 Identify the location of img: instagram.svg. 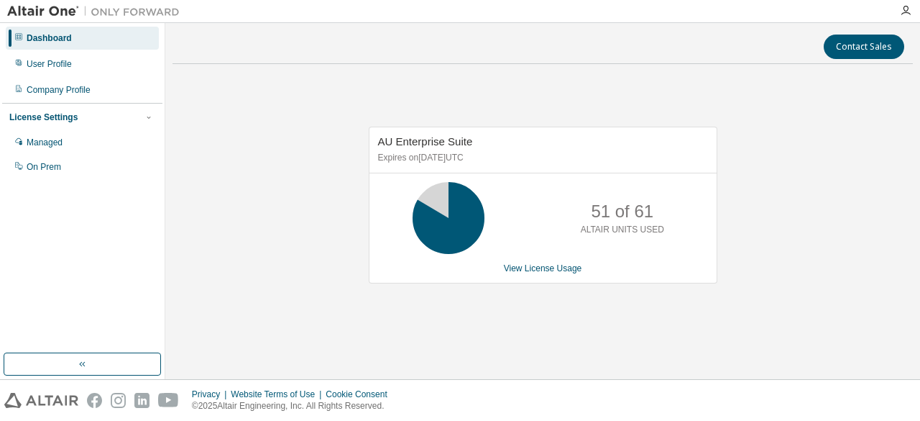
(118, 400).